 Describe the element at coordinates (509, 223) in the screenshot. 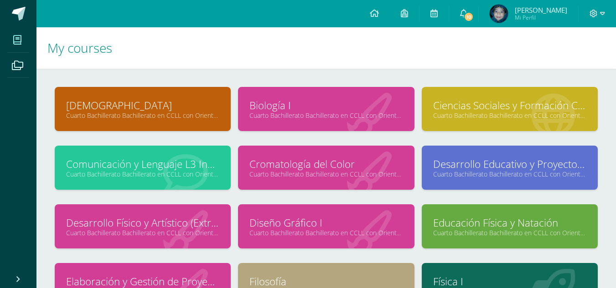

I see `a: Educación Física y Natación` at that location.